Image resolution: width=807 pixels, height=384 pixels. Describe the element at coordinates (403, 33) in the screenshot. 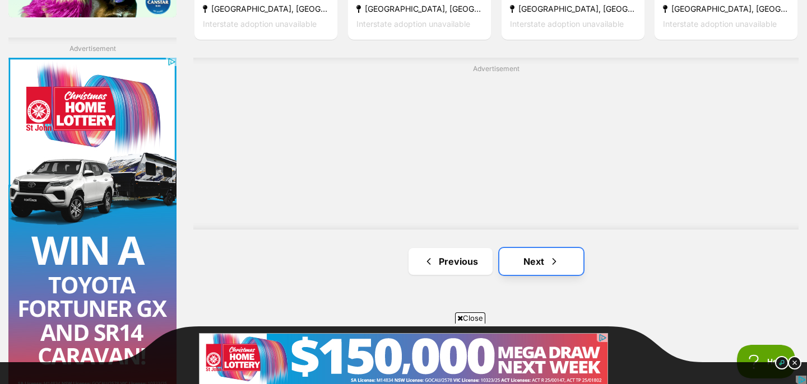

I see `a: Click to learn more` at that location.